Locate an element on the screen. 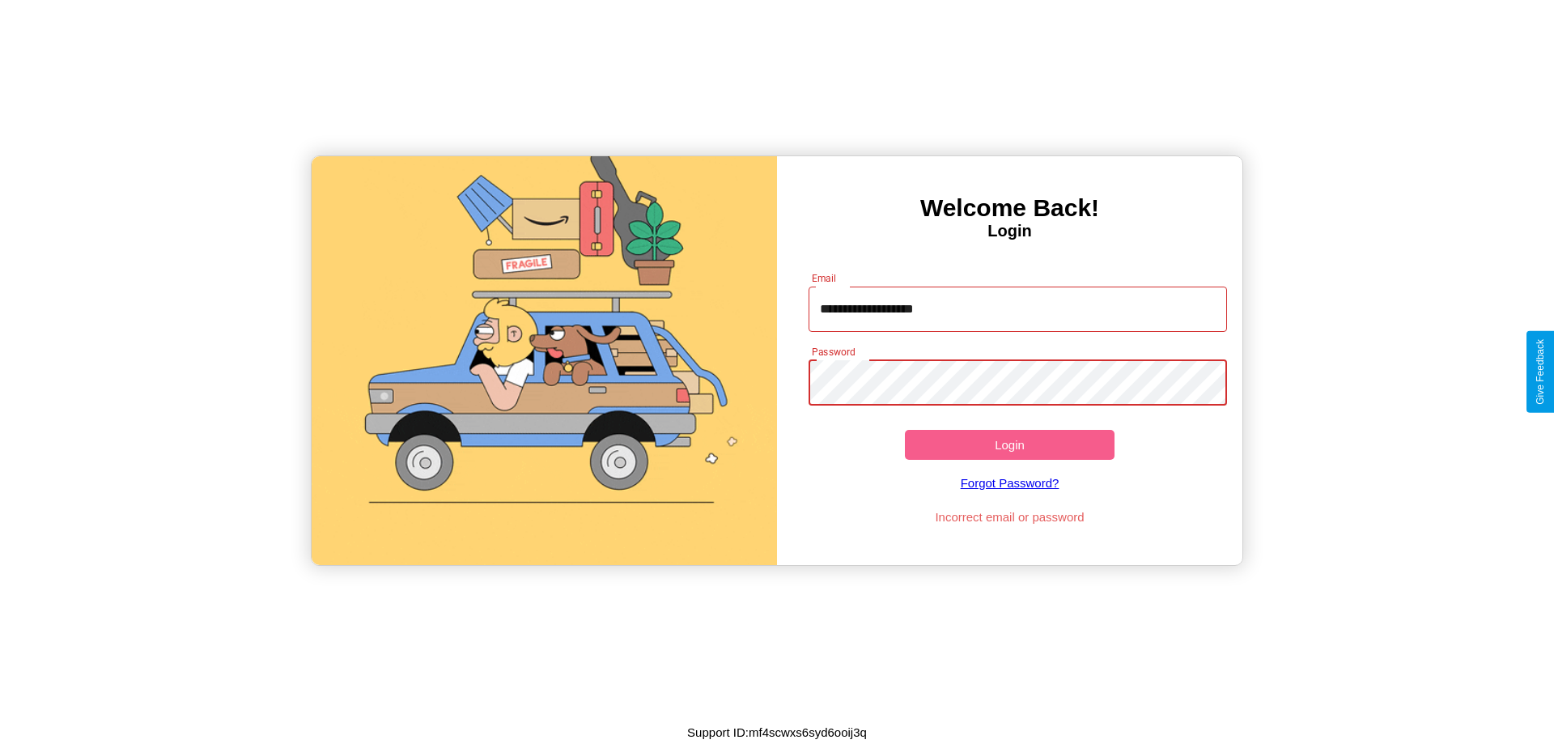  label: Password is located at coordinates (833, 351).